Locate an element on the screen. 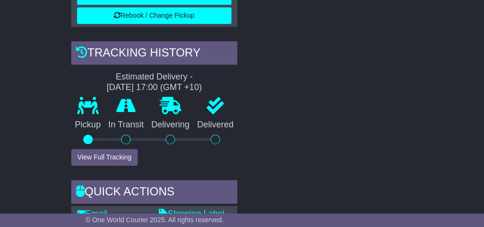 The width and height of the screenshot is (484, 227). span: © One World Courier 2025. All rights reserved. is located at coordinates (154, 219).